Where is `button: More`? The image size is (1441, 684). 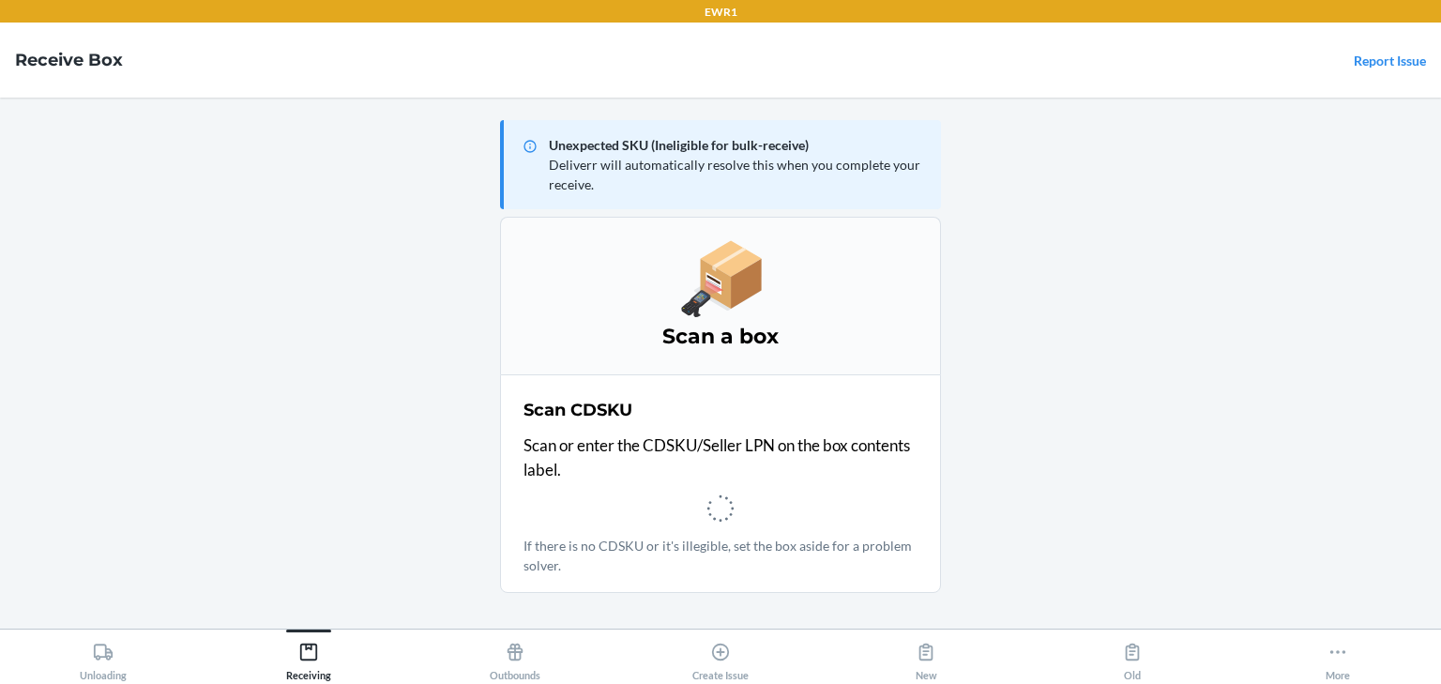
button: More is located at coordinates (1337, 655).